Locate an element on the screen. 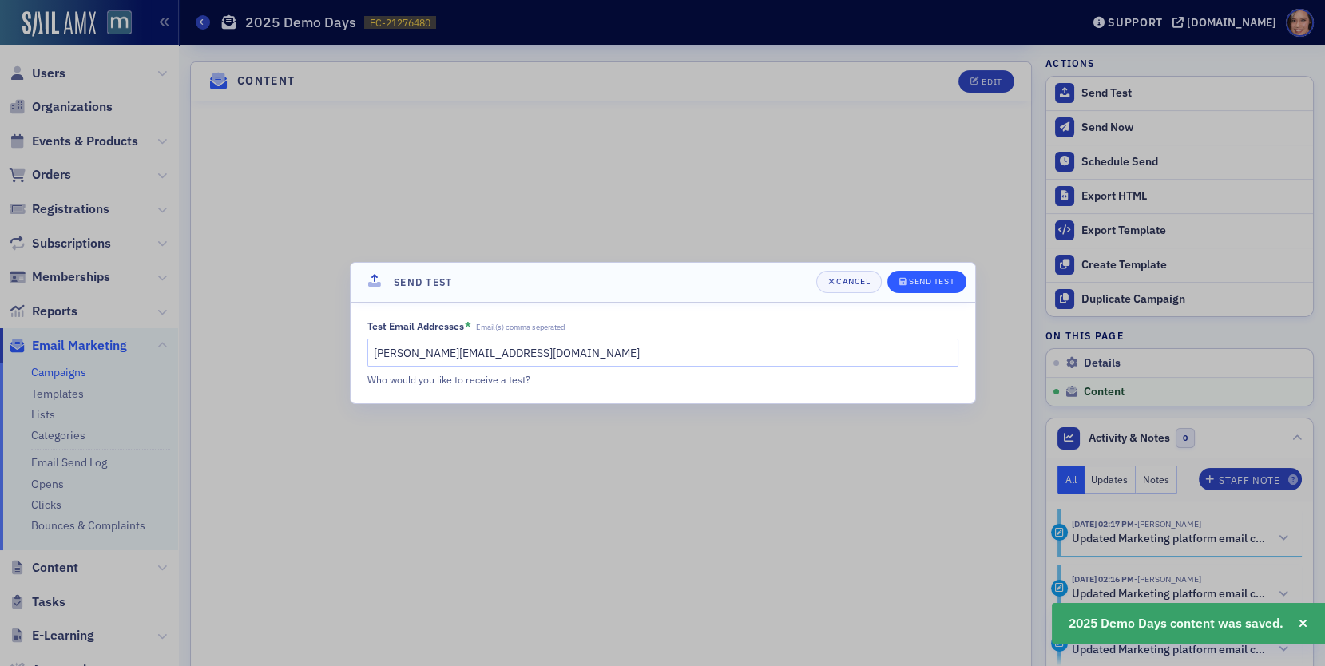 The width and height of the screenshot is (1325, 666). span: 2025 Demo Days content was saved. is located at coordinates (1176, 624).